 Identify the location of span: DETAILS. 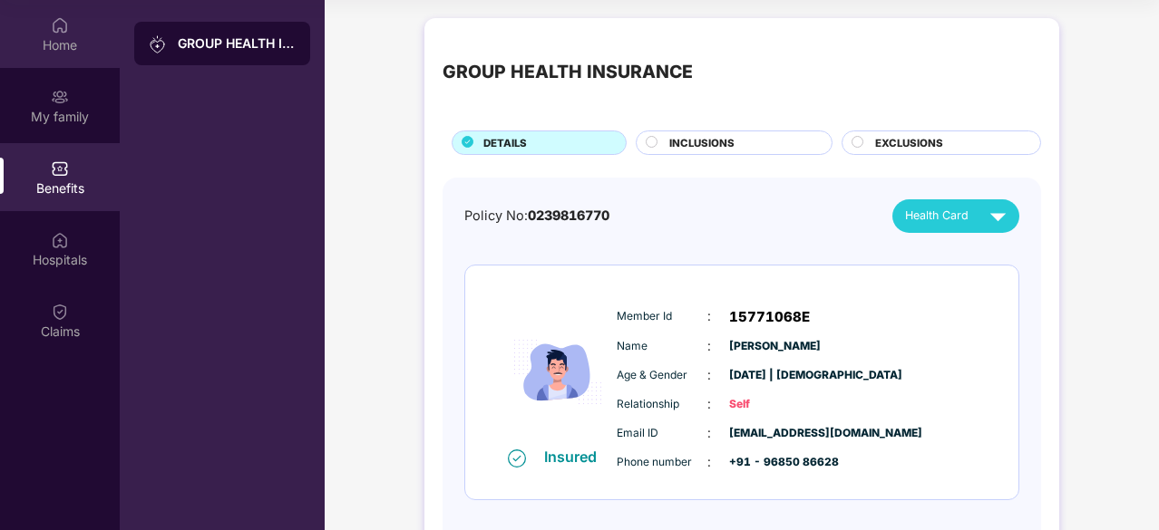
(505, 143).